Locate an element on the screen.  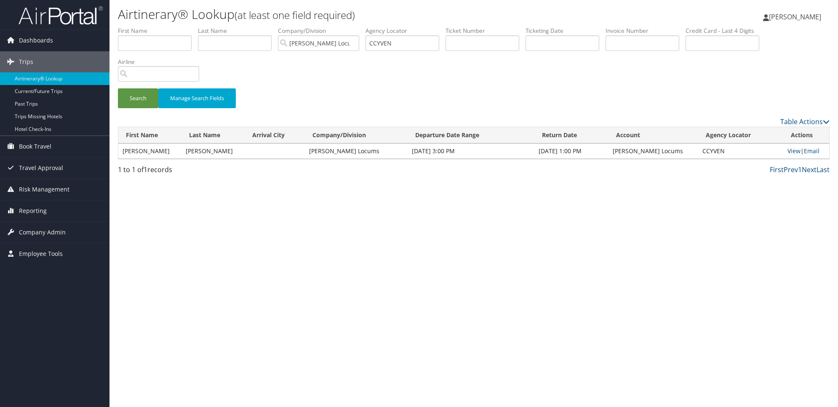
label: First Name is located at coordinates (158, 31).